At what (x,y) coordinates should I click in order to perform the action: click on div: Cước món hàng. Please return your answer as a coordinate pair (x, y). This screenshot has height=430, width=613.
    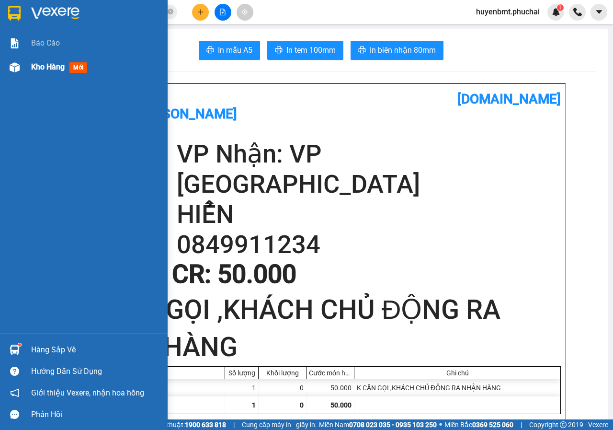
    Looking at the image, I should click on (330, 373).